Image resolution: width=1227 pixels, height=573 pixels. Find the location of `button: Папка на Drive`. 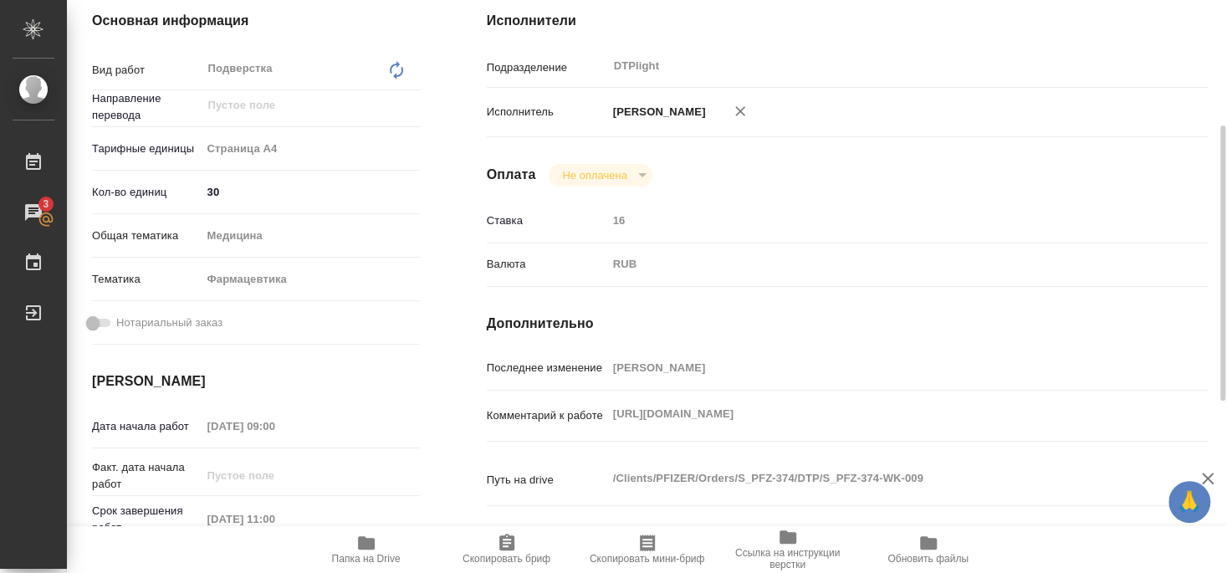

button: Папка на Drive is located at coordinates (366, 550).